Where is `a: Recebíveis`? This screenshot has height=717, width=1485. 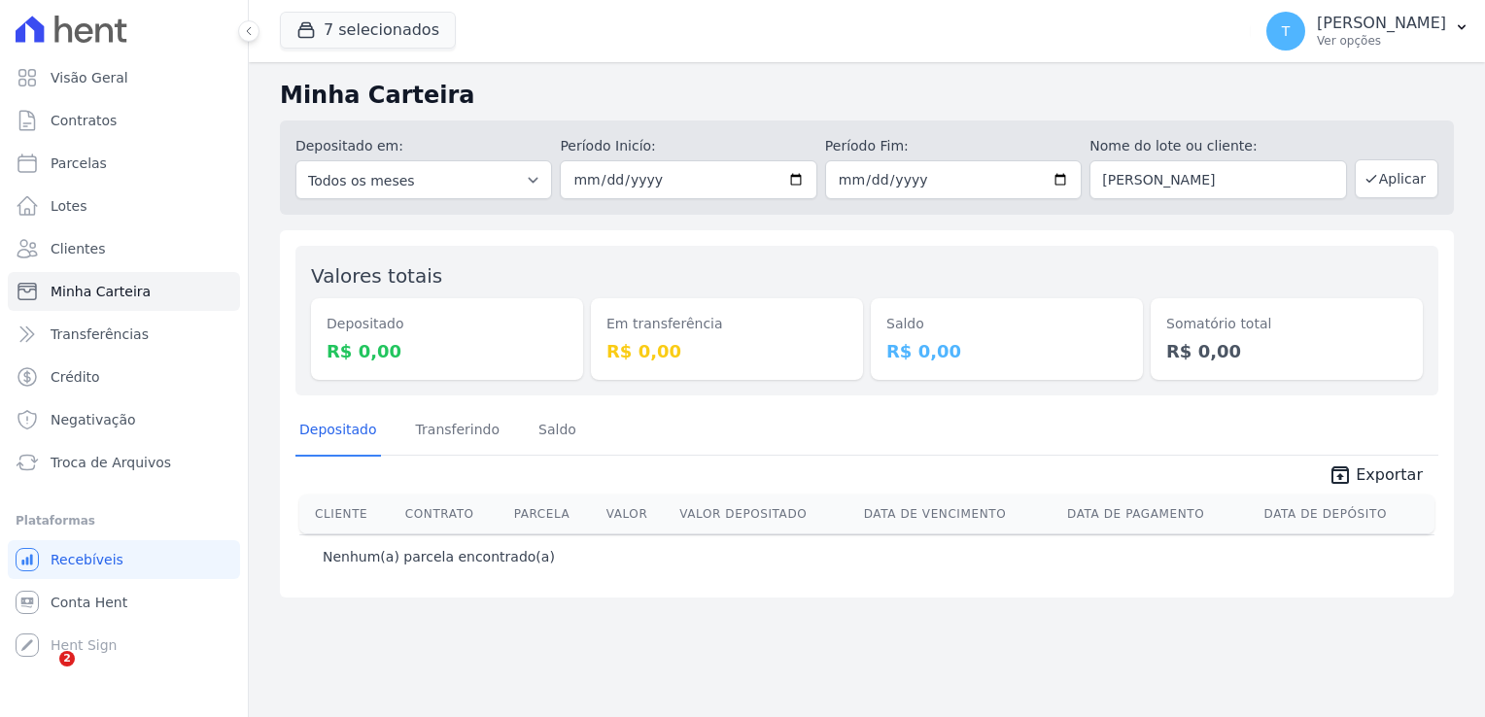
a: Recebíveis is located at coordinates (123, 560).